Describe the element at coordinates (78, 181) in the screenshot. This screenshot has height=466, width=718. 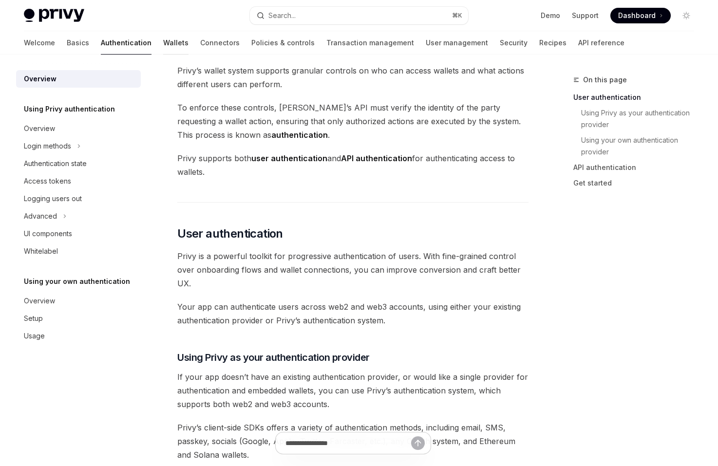
I see `a: Access tokens` at that location.